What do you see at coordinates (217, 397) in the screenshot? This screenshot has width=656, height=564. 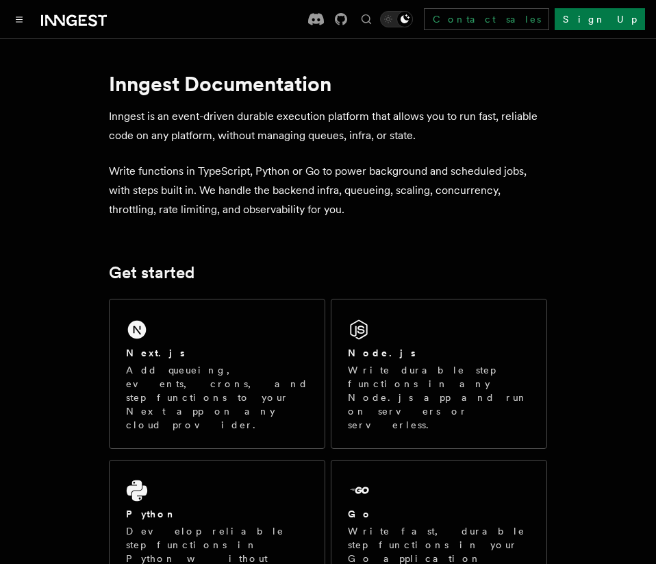 I see `p: Add queueing, events, crons, and step functions to your Next app on any cloud provider.` at bounding box center [217, 397].